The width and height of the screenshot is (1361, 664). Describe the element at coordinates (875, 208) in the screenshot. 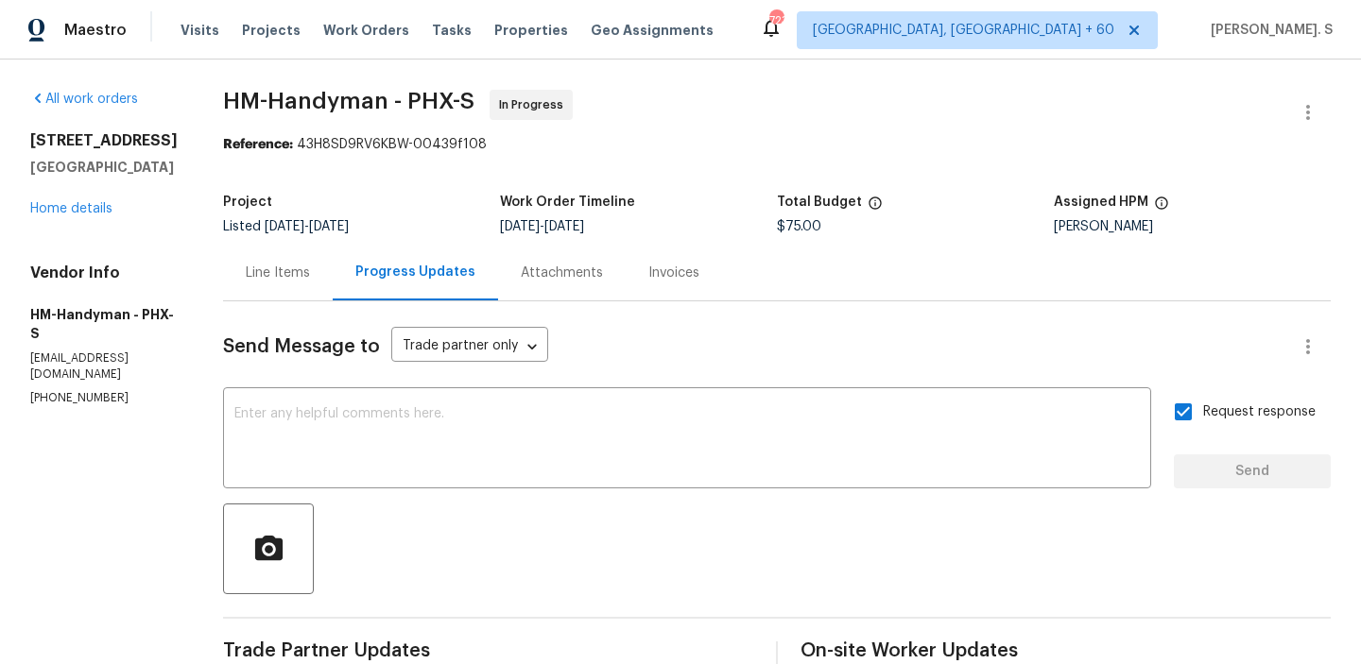

I see `span: The total cost of line items that have been proposed by Opendoor. This sum includes line items th...` at that location.